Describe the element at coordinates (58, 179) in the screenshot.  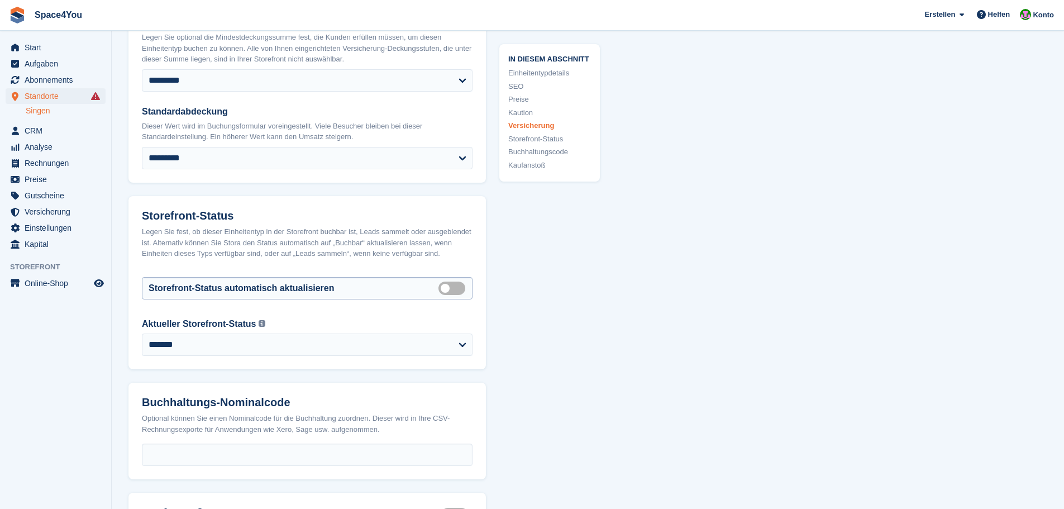
I see `span: Preise` at that location.